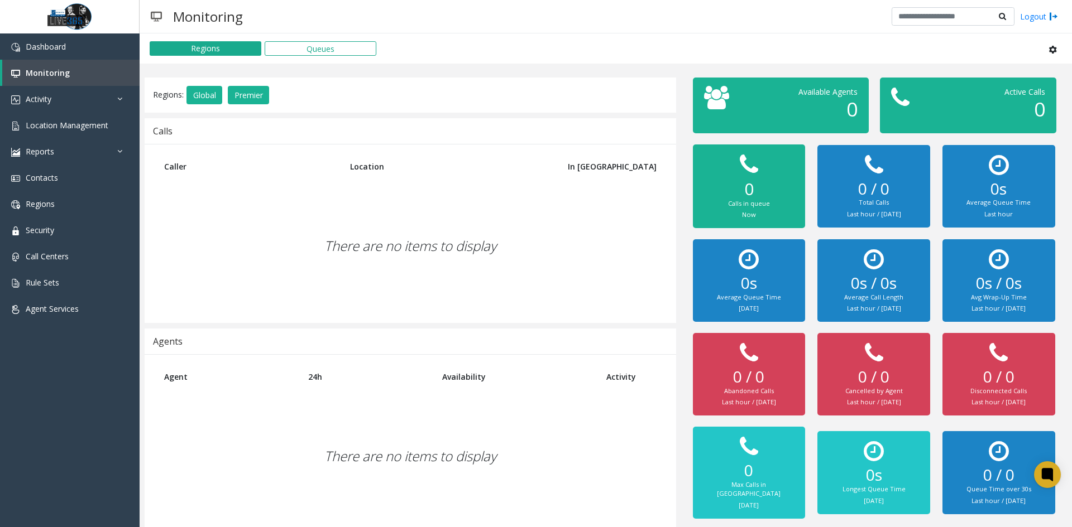 Image resolution: width=1072 pixels, height=527 pixels. Describe the element at coordinates (162, 131) in the screenshot. I see `div: Calls` at that location.